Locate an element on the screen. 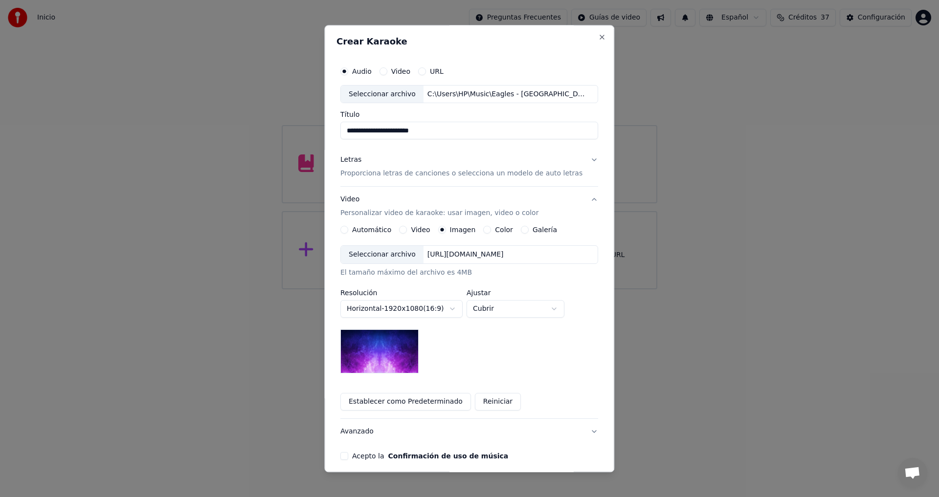 This screenshot has height=497, width=939. button: Avanzado is located at coordinates (469, 432).